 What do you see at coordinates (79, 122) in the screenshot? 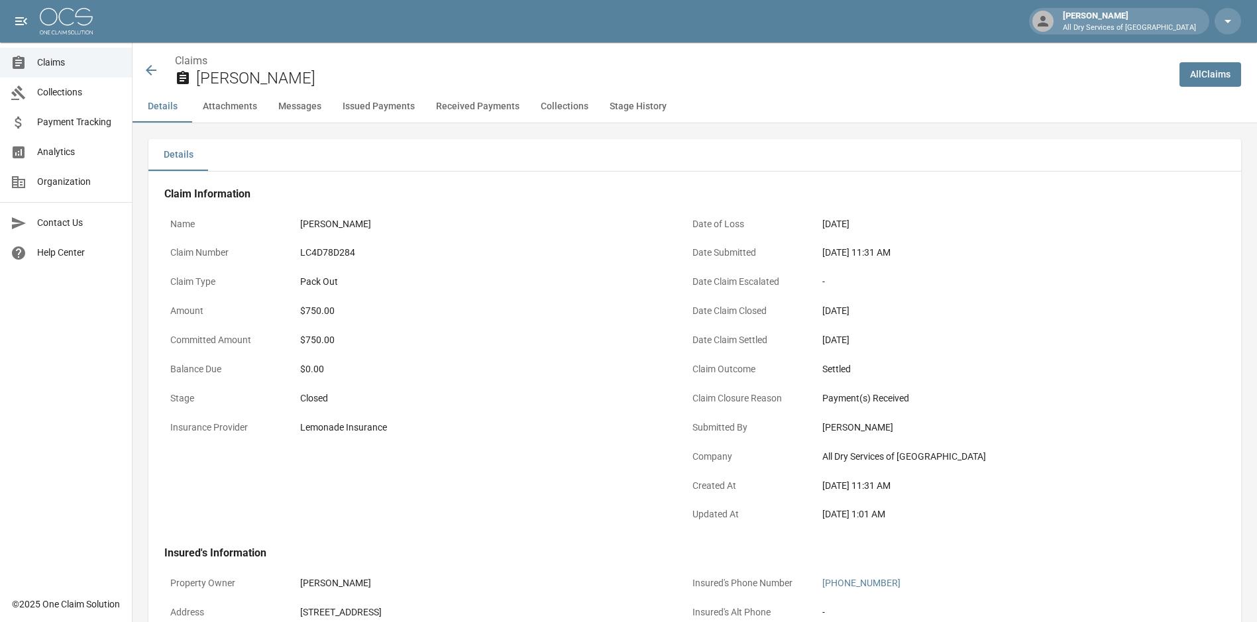
I see `span: Payment Tracking` at bounding box center [79, 122].